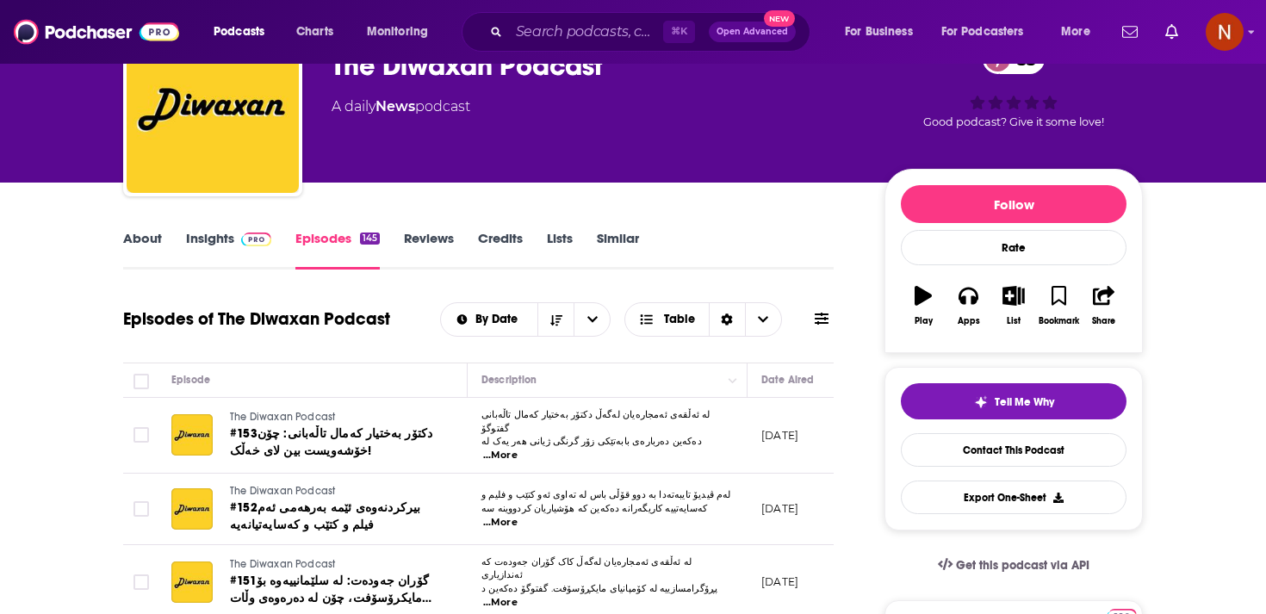  What do you see at coordinates (1058, 321) in the screenshot?
I see `div: Bookmark` at bounding box center [1058, 321].